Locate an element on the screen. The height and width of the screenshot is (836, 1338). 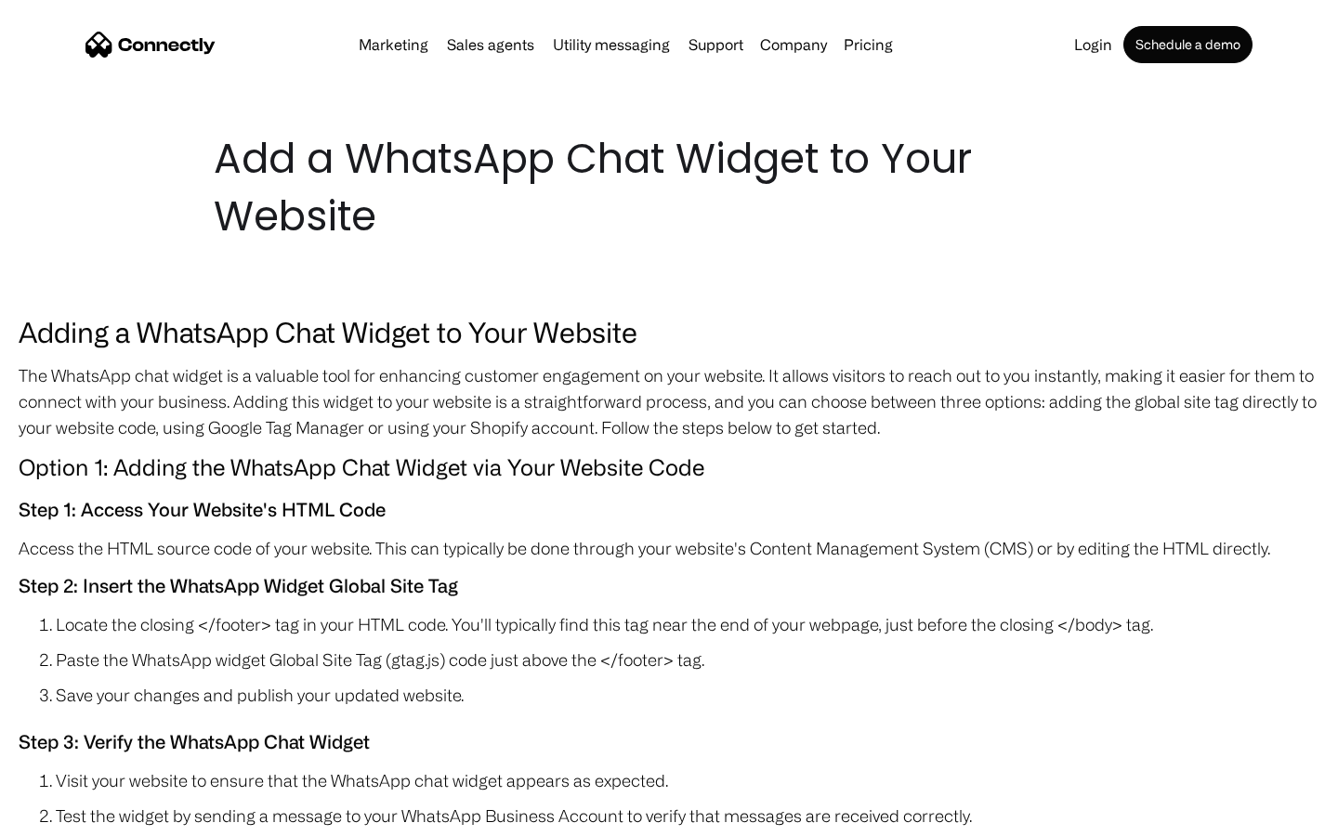
li: Test the widget by sending a message to your WhatsApp Business Account to verify that messages ar... is located at coordinates (687, 816).